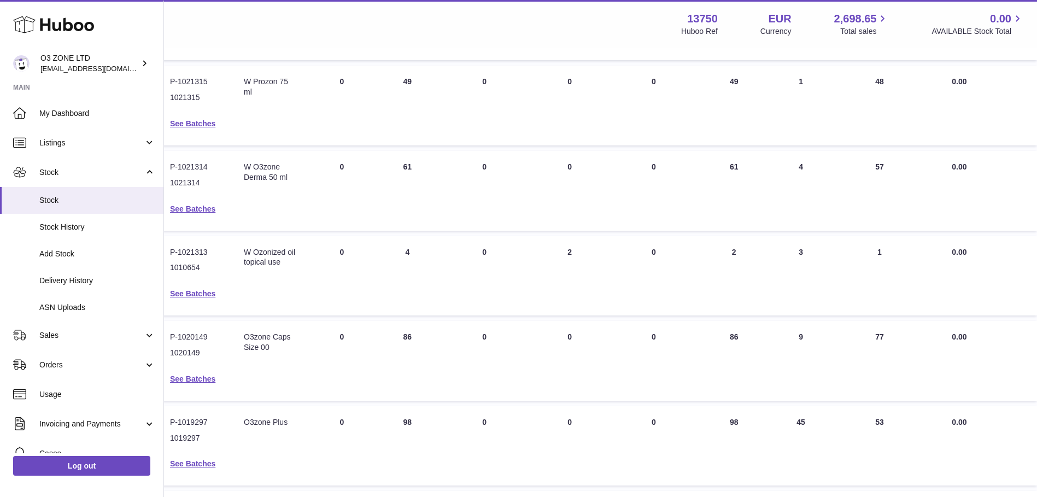  What do you see at coordinates (196, 443) in the screenshot?
I see `dd: 1019297` at bounding box center [196, 443].